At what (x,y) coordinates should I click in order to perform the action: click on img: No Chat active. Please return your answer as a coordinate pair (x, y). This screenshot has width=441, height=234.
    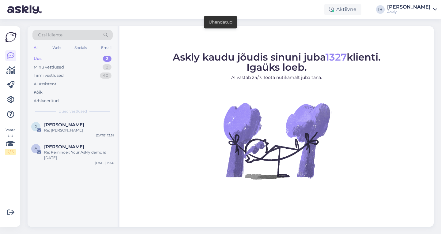
    Looking at the image, I should click on (276, 141).